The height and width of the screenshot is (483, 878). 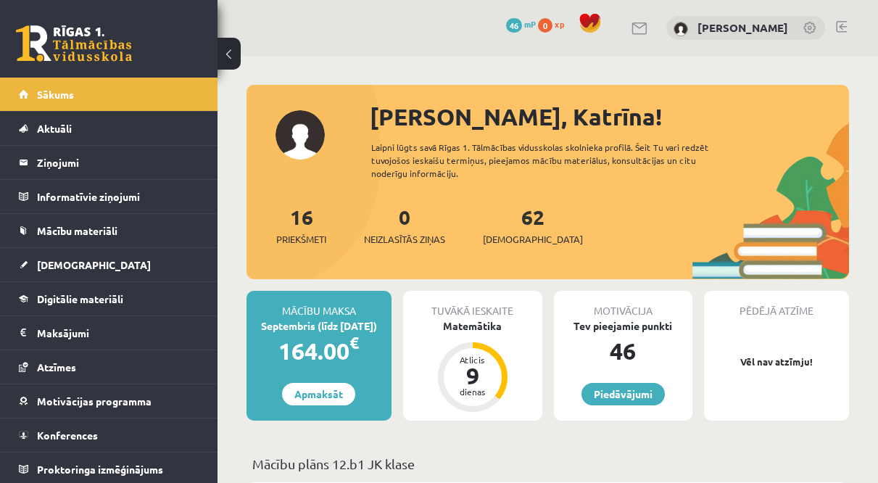 I want to click on div: dienas, so click(x=473, y=391).